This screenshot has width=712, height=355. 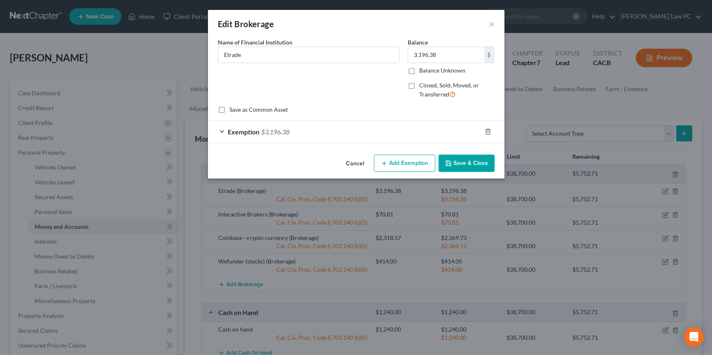 I want to click on span: Exemption, so click(x=244, y=131).